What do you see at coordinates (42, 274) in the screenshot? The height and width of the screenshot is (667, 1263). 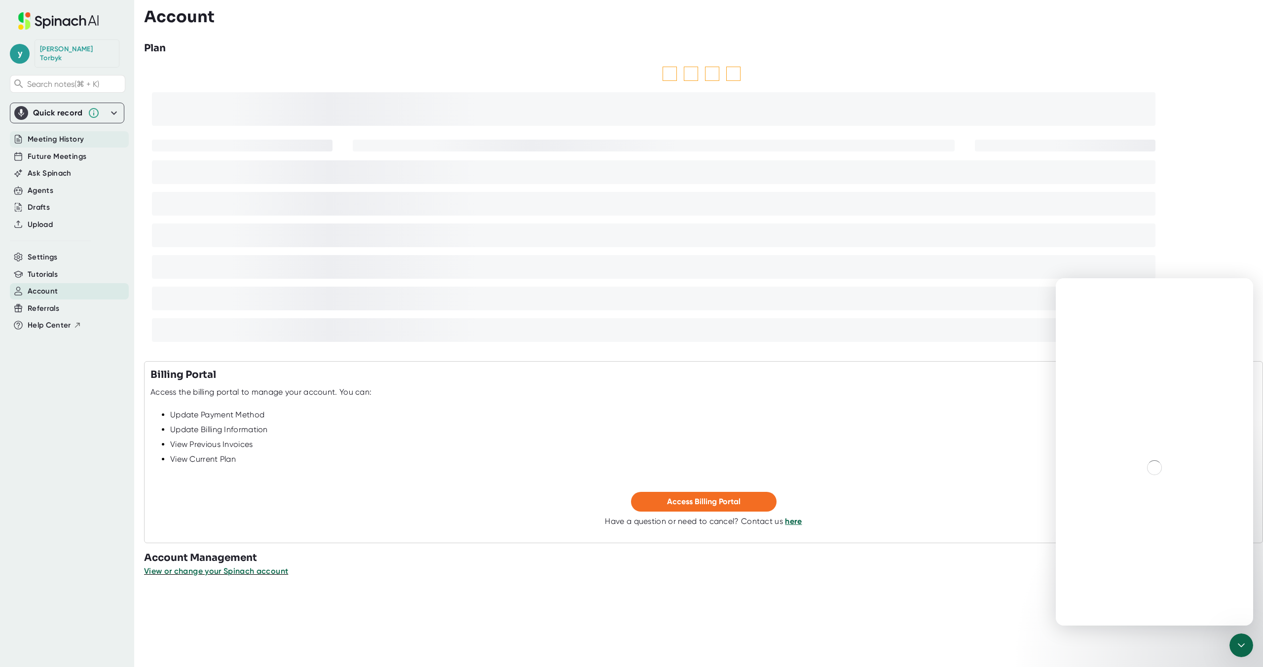 I see `button: Tutorials` at bounding box center [42, 274].